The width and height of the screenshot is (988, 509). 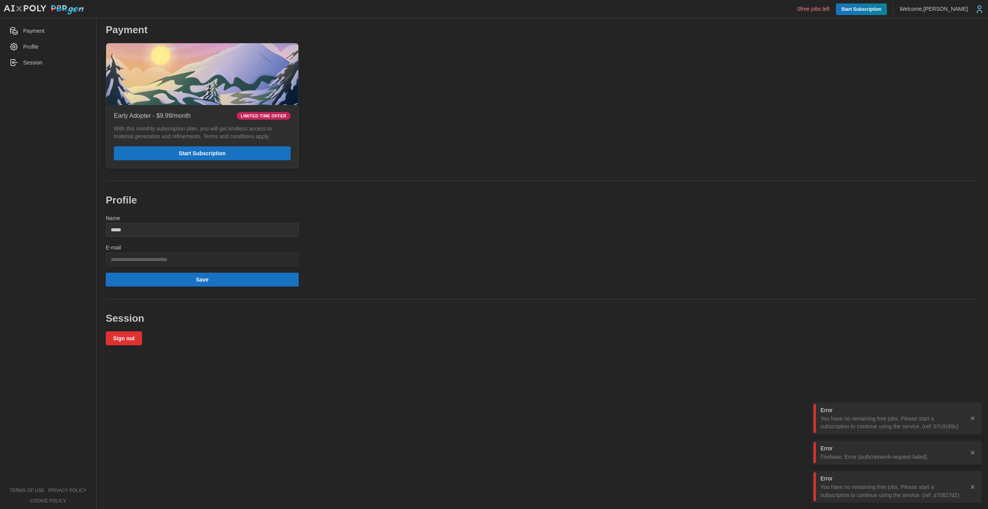 I want to click on h2: Session, so click(x=202, y=318).